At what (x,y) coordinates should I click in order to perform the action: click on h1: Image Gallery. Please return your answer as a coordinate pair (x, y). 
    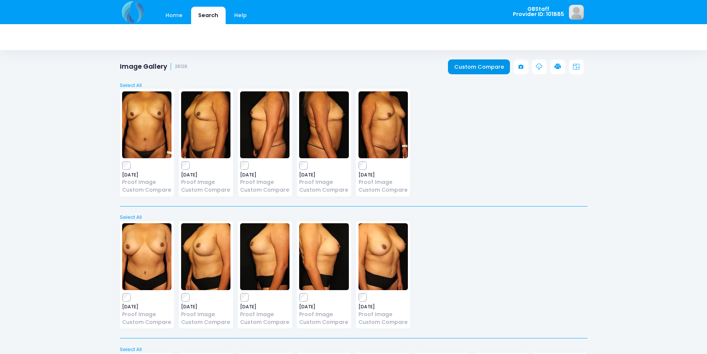
    Looking at the image, I should click on (154, 66).